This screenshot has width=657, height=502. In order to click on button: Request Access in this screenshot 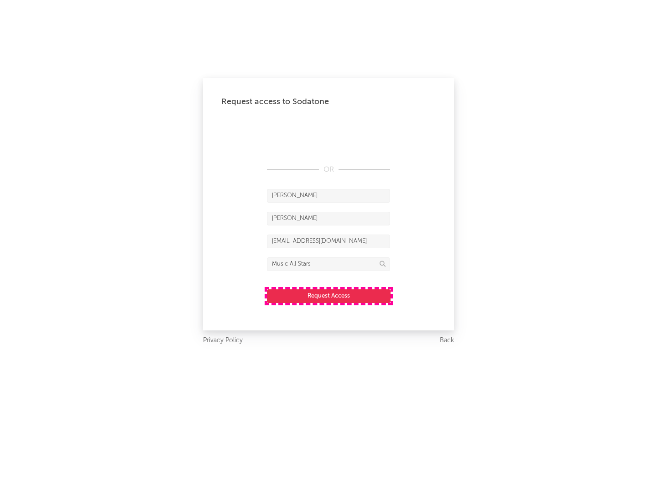, I will do `click(328, 296)`.